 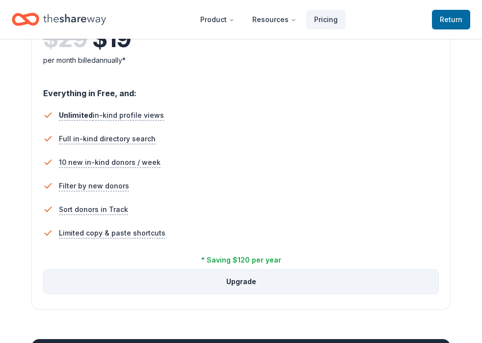 I want to click on span: Filter by new donors, so click(x=94, y=186).